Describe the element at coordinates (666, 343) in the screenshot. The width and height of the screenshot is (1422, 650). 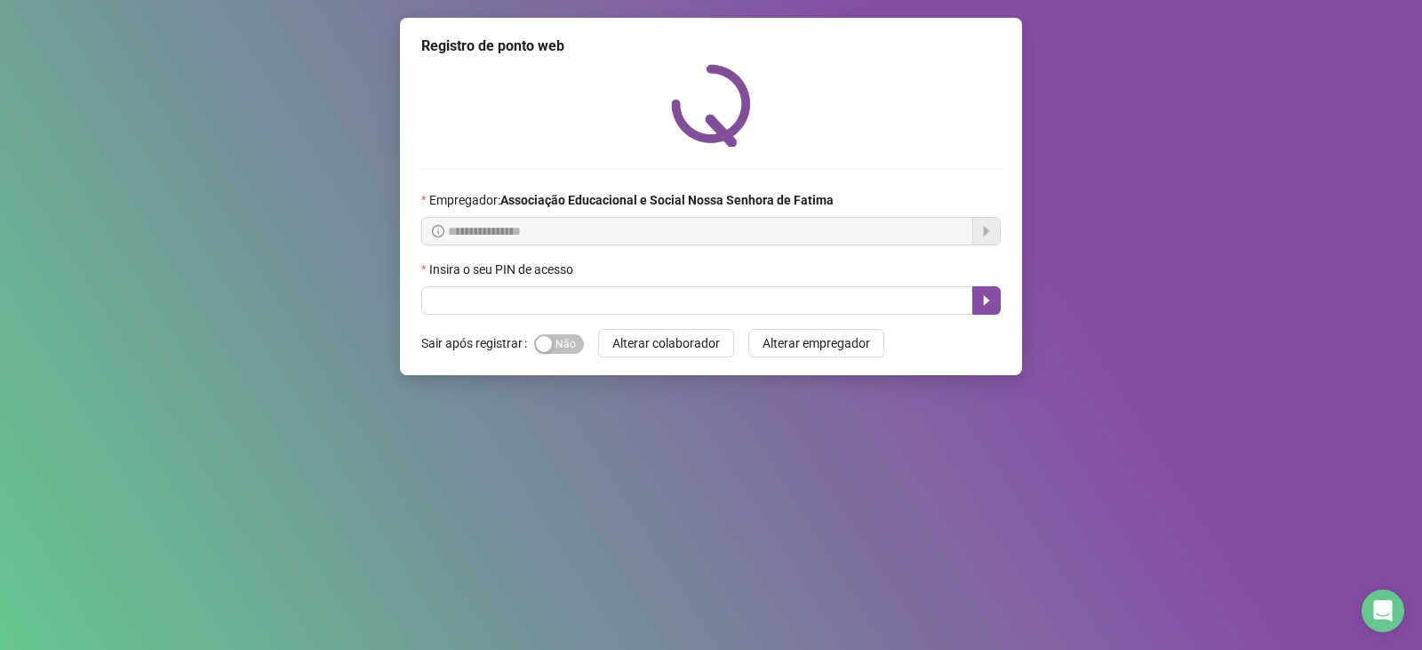
I see `button: Alterar colaborador` at that location.